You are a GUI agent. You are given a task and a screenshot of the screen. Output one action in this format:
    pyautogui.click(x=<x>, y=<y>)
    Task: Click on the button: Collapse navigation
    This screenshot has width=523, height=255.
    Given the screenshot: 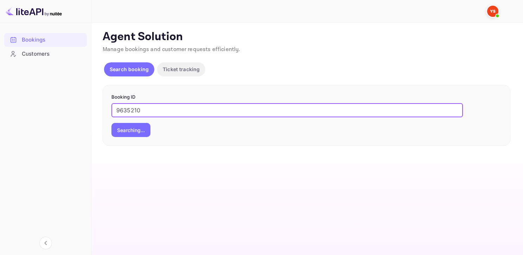 What is the action you would take?
    pyautogui.click(x=46, y=243)
    